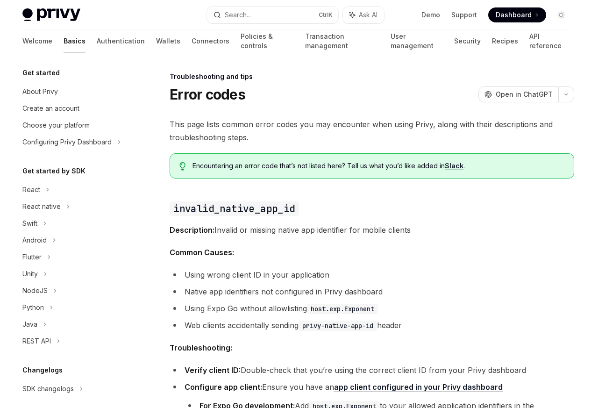 The image size is (591, 408). Describe the element at coordinates (431, 15) in the screenshot. I see `a: Demo` at that location.